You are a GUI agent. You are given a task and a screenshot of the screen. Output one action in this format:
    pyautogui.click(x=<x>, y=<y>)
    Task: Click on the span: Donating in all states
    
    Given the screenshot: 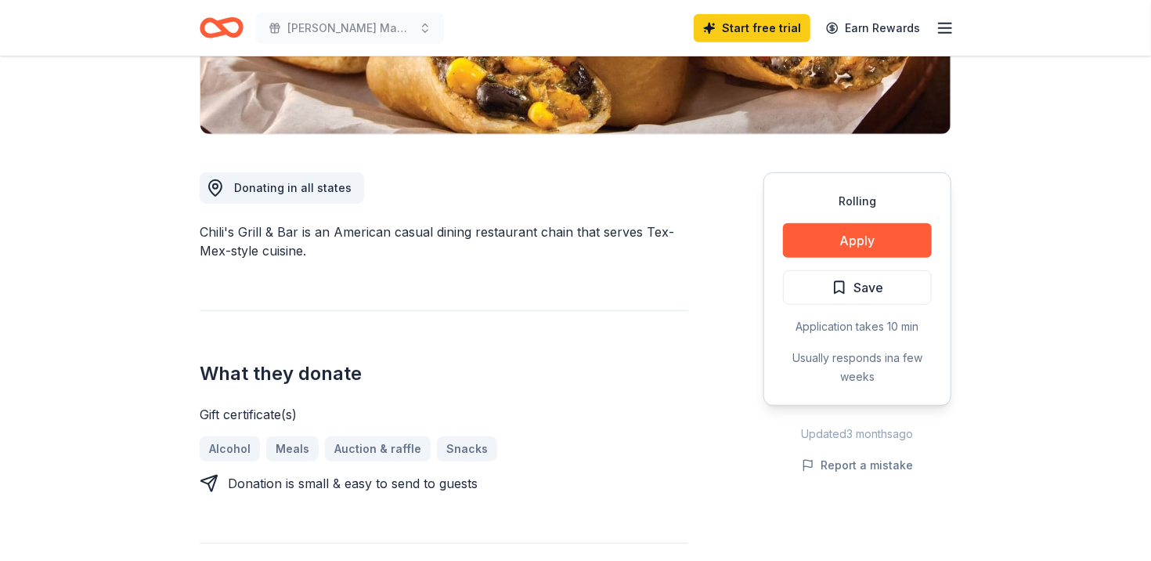 What is the action you would take?
    pyautogui.click(x=293, y=187)
    